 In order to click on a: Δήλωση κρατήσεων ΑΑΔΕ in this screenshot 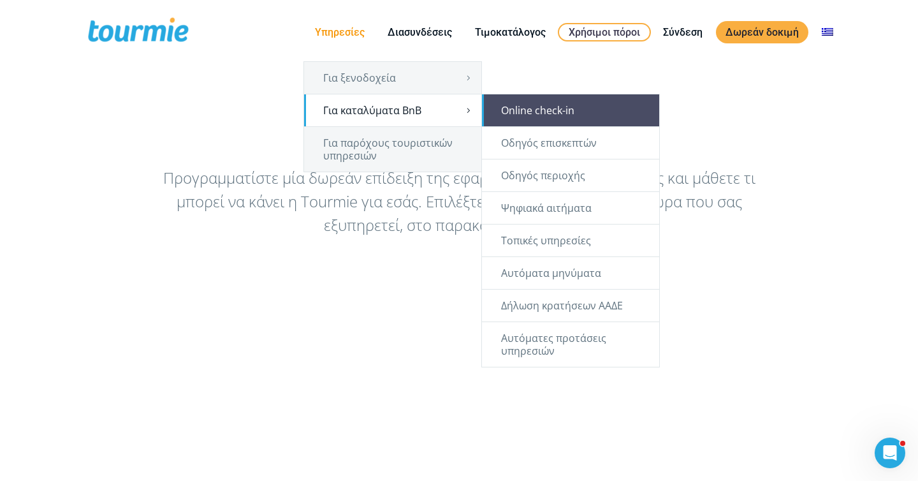, I will do `click(571, 305)`.